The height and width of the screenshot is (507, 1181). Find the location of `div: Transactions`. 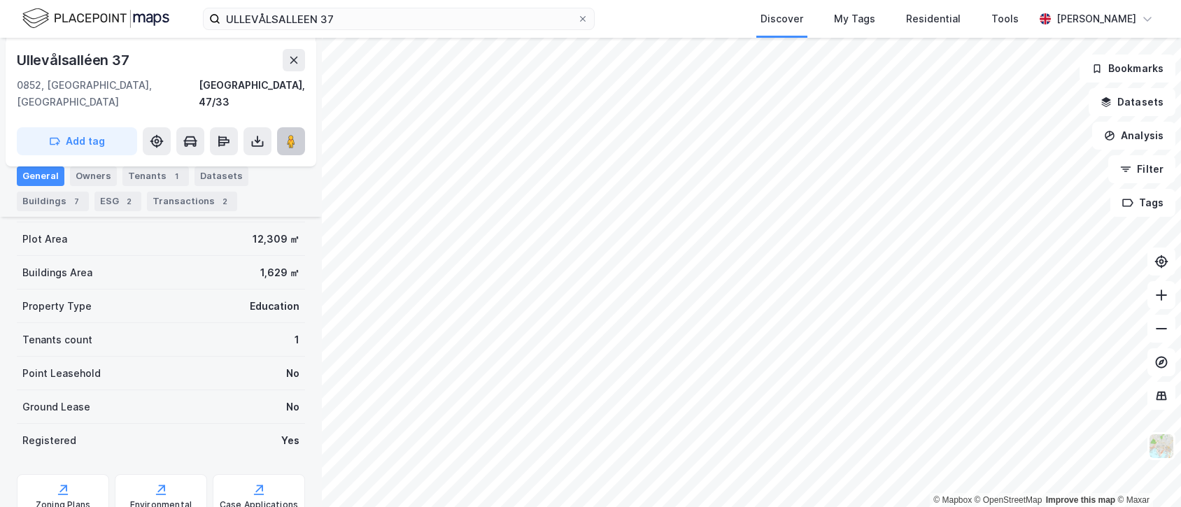

div: Transactions is located at coordinates (192, 202).